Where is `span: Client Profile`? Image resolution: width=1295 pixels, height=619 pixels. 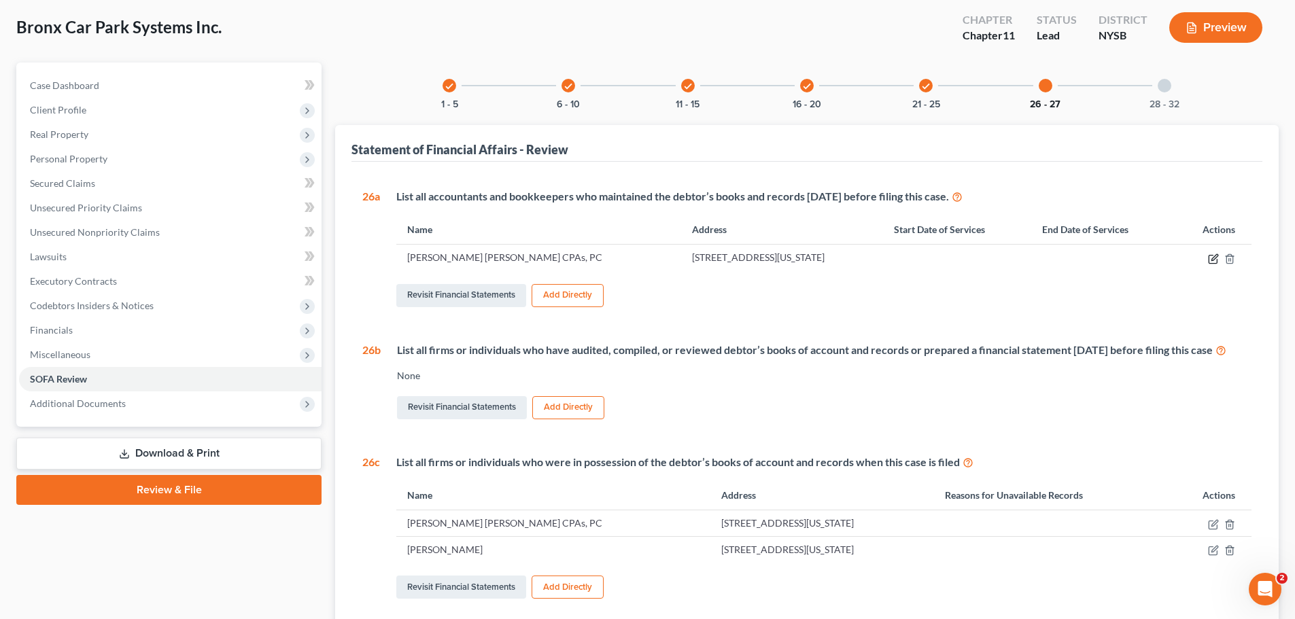 span: Client Profile is located at coordinates (58, 109).